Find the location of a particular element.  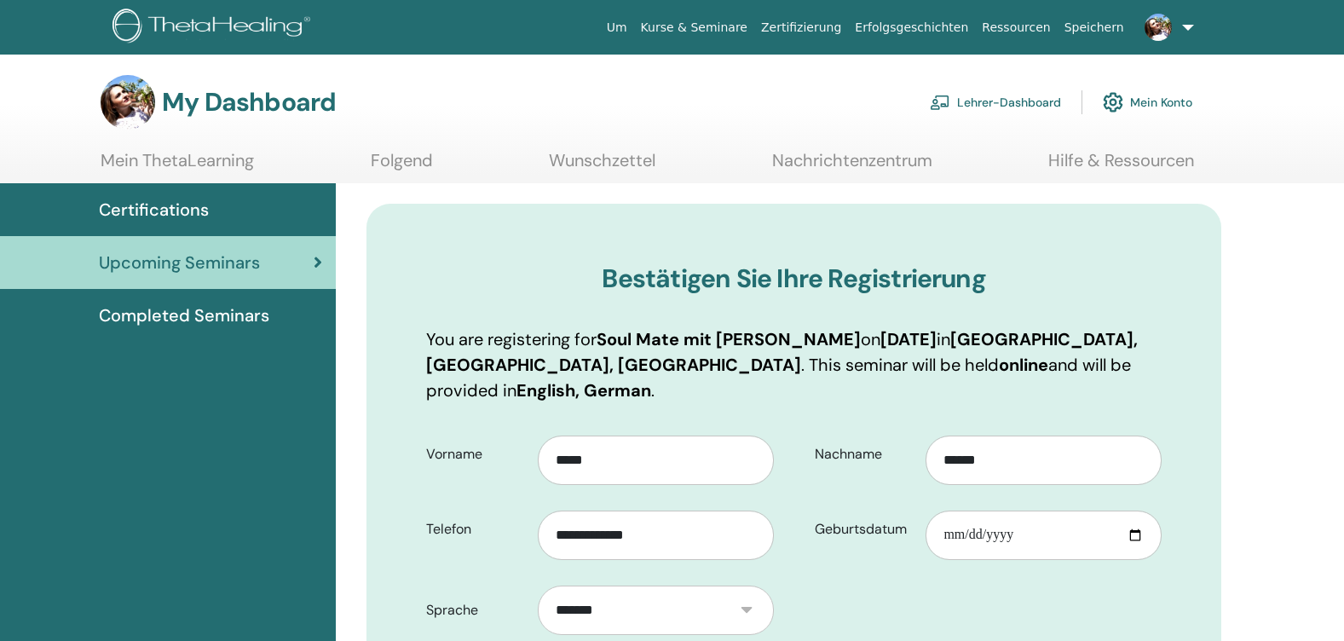

a: Erfolgsgeschichten is located at coordinates (911, 27).